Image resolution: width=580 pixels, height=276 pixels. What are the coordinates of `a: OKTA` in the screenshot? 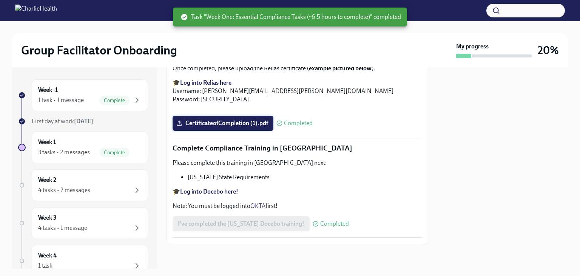 It's located at (258, 205).